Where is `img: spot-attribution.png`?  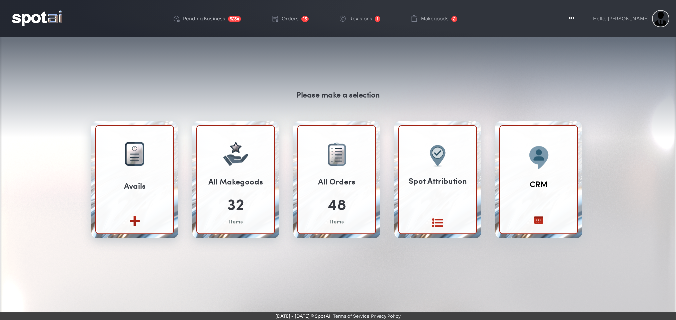 img: spot-attribution.png is located at coordinates (438, 156).